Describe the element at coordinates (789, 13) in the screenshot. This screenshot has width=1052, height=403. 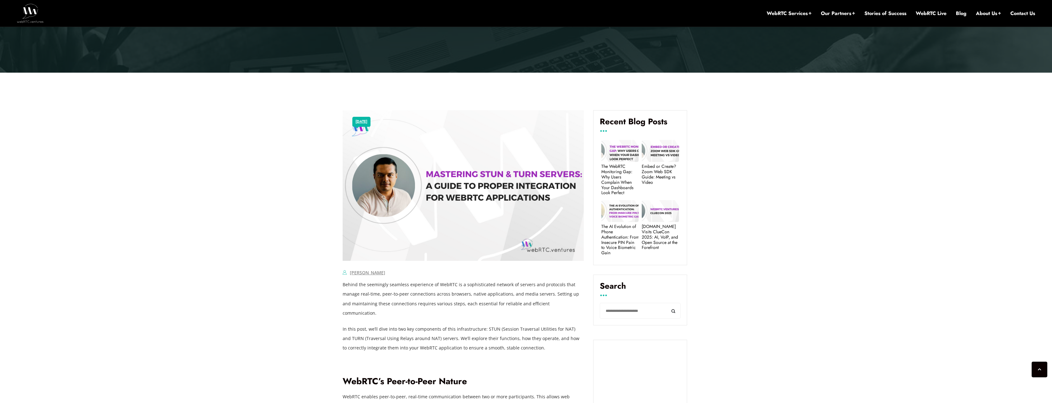
I see `a: WebRTC Services` at that location.